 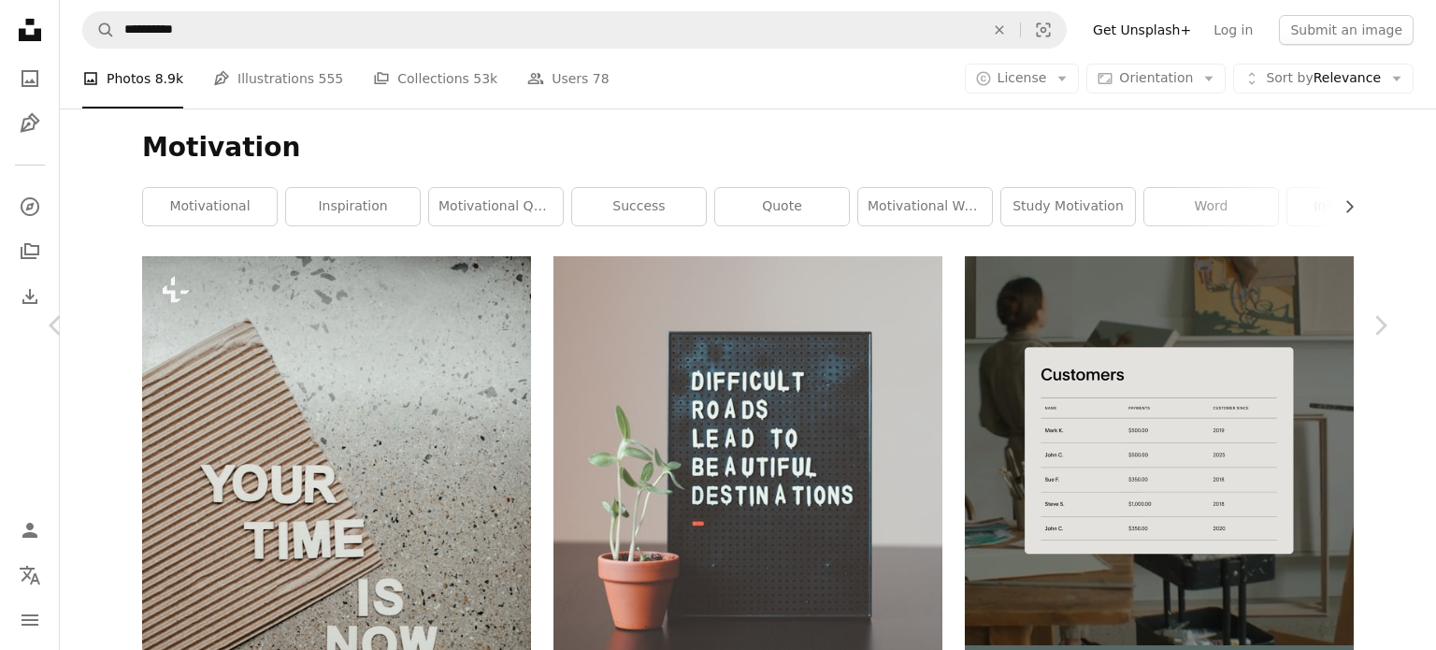 I want to click on button: Menu, so click(x=30, y=620).